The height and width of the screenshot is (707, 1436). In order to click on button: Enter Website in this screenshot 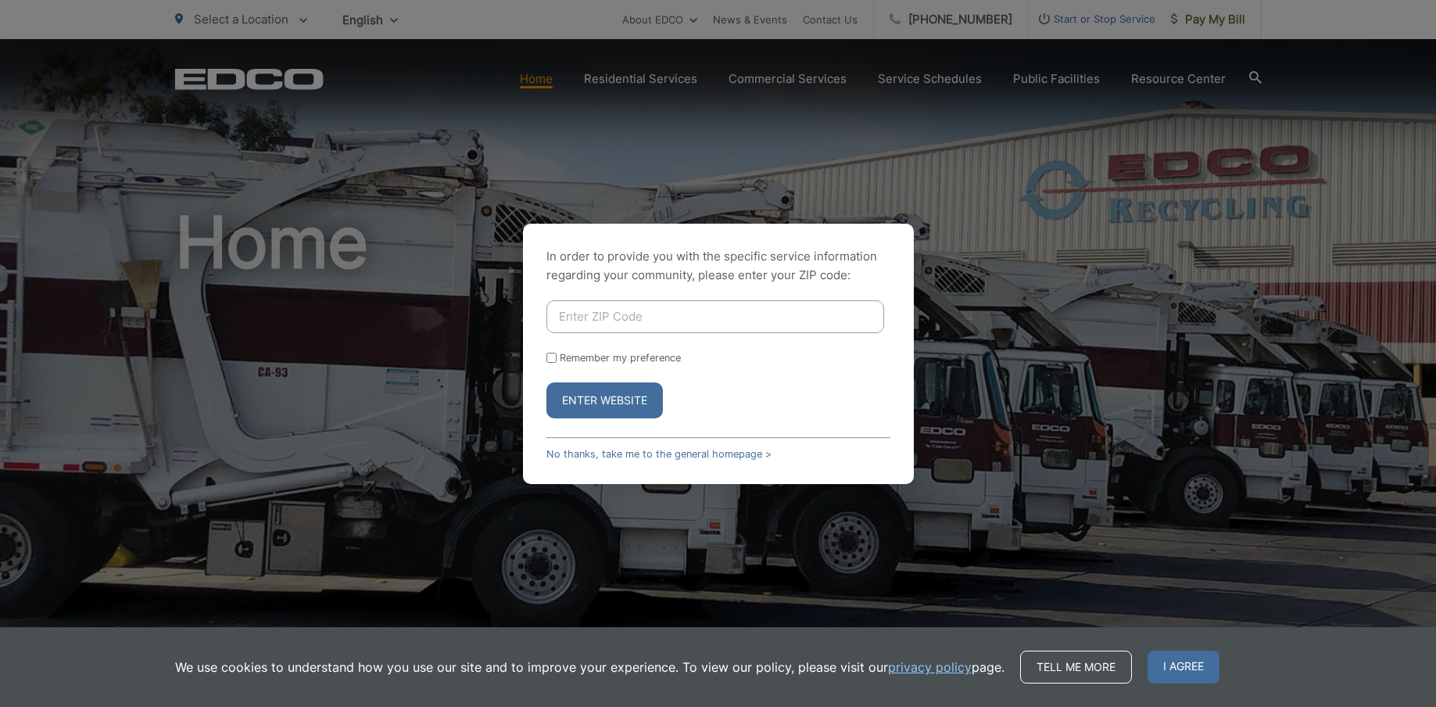, I will do `click(604, 400)`.